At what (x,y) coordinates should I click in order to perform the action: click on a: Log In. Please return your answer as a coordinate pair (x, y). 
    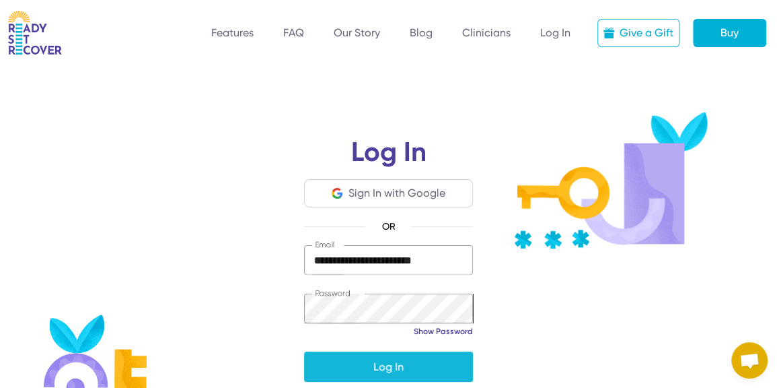
    Looking at the image, I should click on (555, 32).